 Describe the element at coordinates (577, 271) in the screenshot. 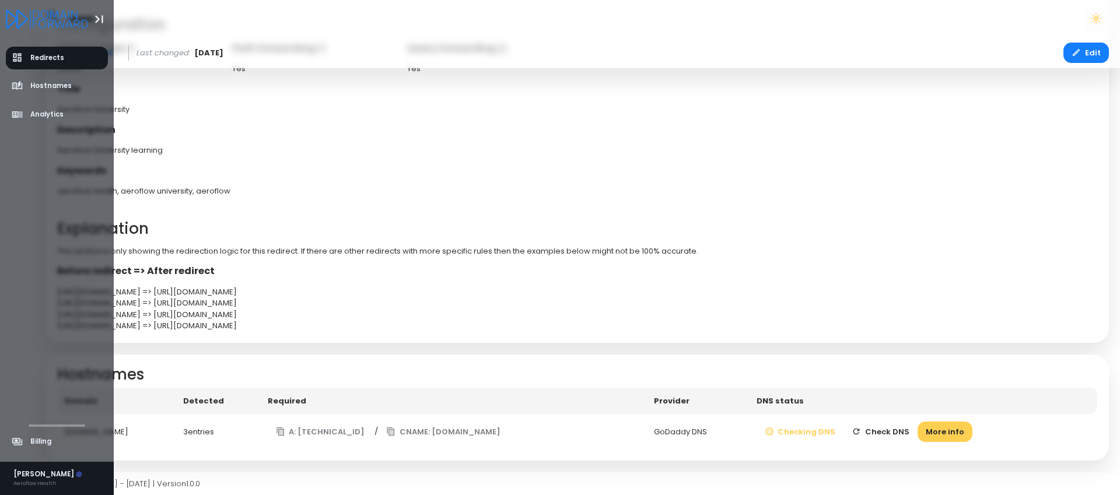

I see `p: Before redirect => After redirect` at that location.